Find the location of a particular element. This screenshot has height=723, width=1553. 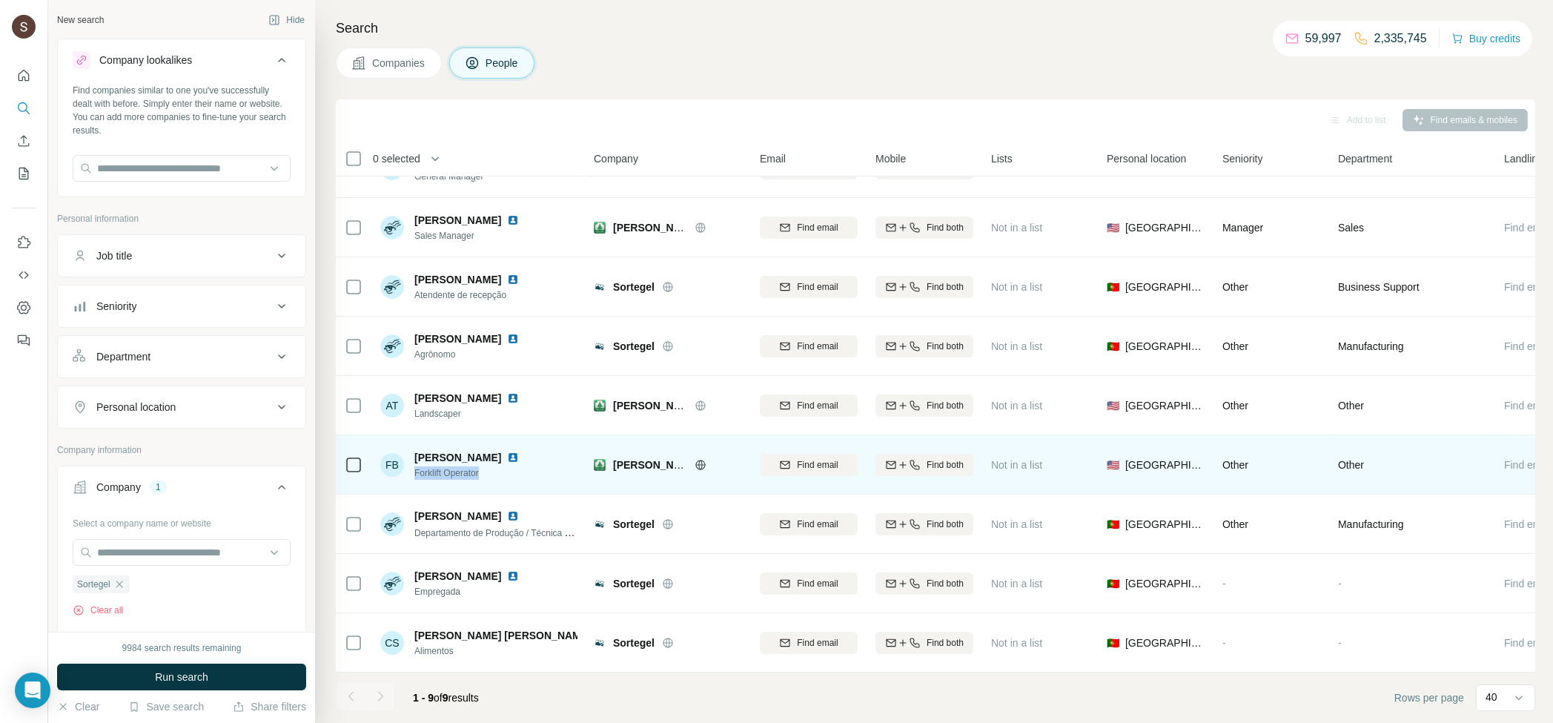

p: 59,997 is located at coordinates (1323, 39).